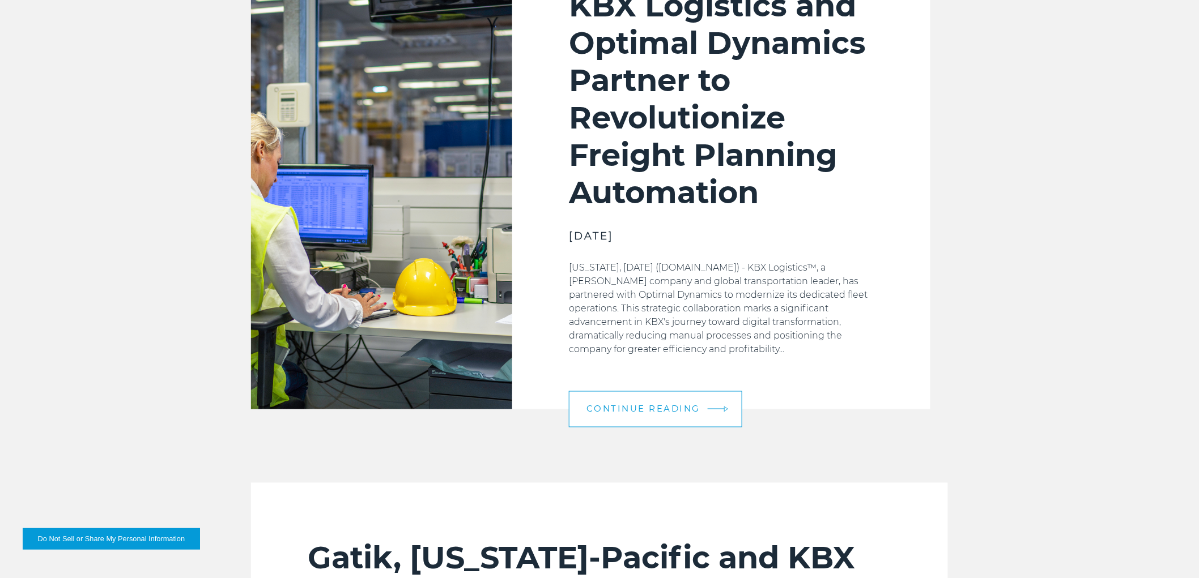 This screenshot has height=578, width=1199. I want to click on img: arrow, so click(726, 409).